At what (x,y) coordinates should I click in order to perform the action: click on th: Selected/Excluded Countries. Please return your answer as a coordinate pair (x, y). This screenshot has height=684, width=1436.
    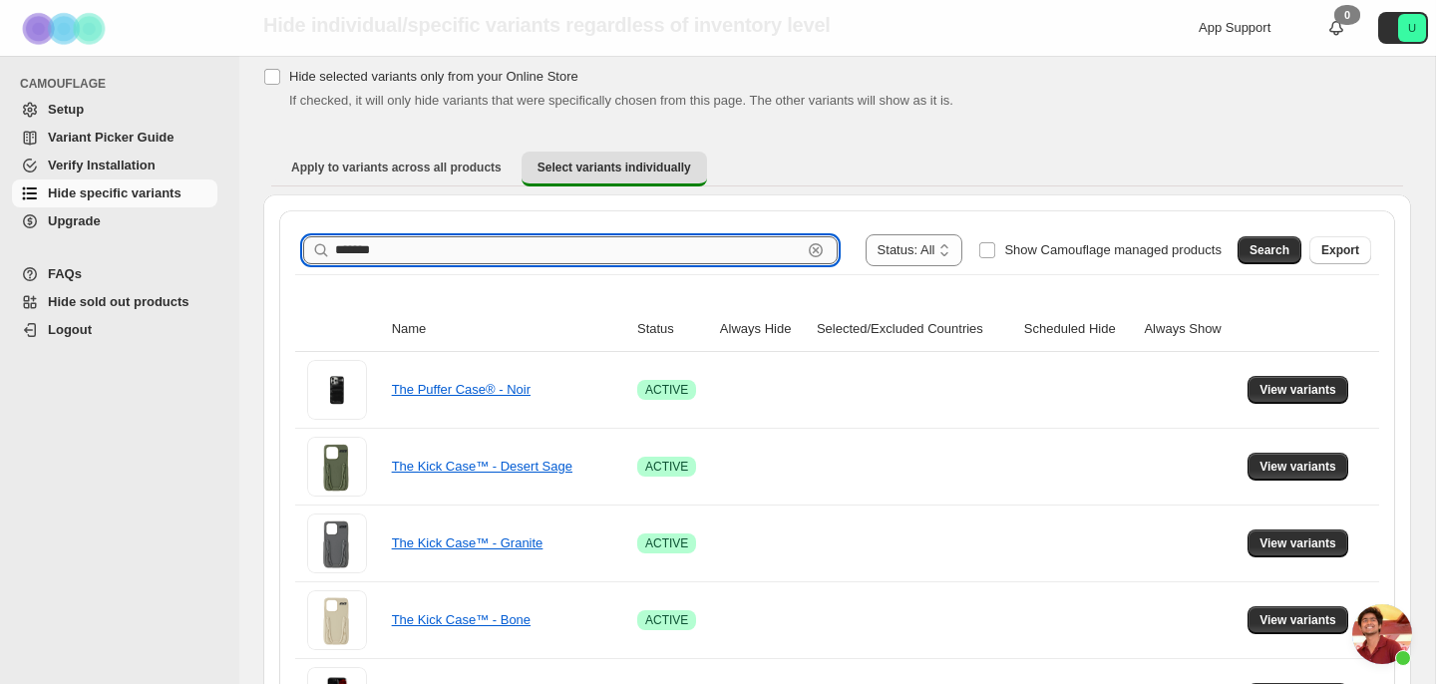
    Looking at the image, I should click on (915, 329).